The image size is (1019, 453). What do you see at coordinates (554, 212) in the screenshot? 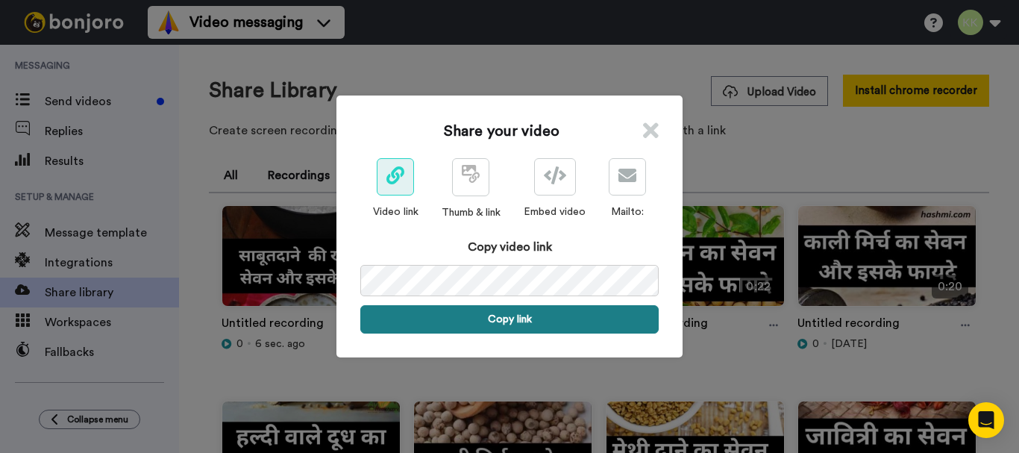
I see `div: Embed video` at bounding box center [554, 212].